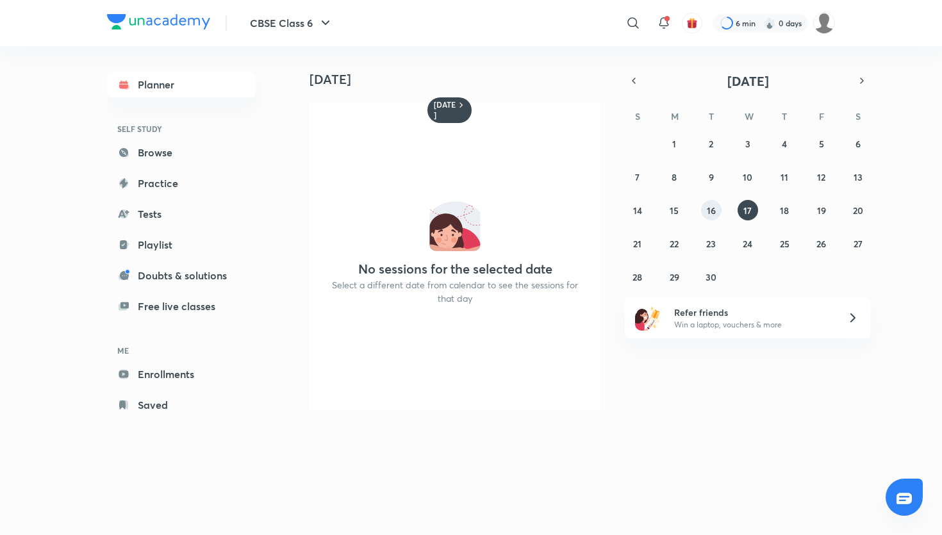 This screenshot has height=535, width=942. I want to click on abbr: Sunday, so click(637, 116).